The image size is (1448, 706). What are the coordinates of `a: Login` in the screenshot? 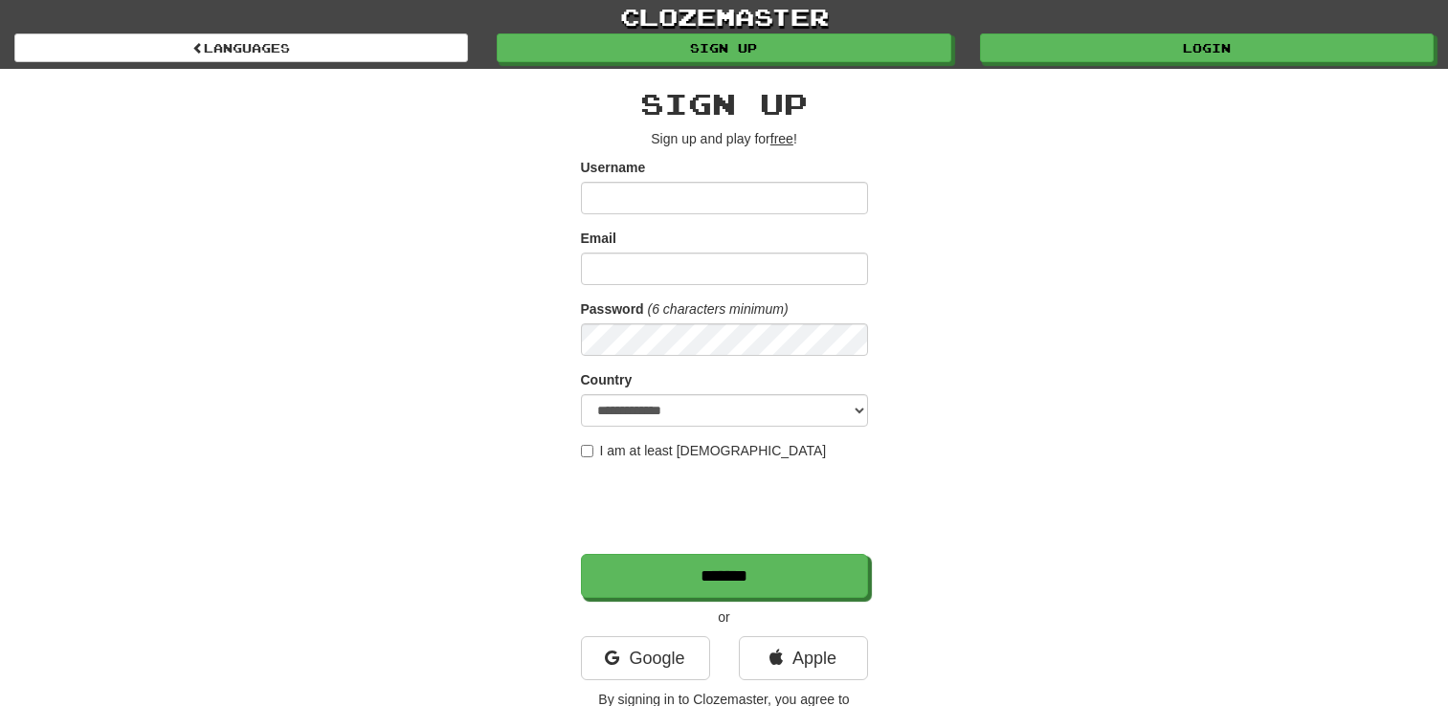 It's located at (1207, 48).